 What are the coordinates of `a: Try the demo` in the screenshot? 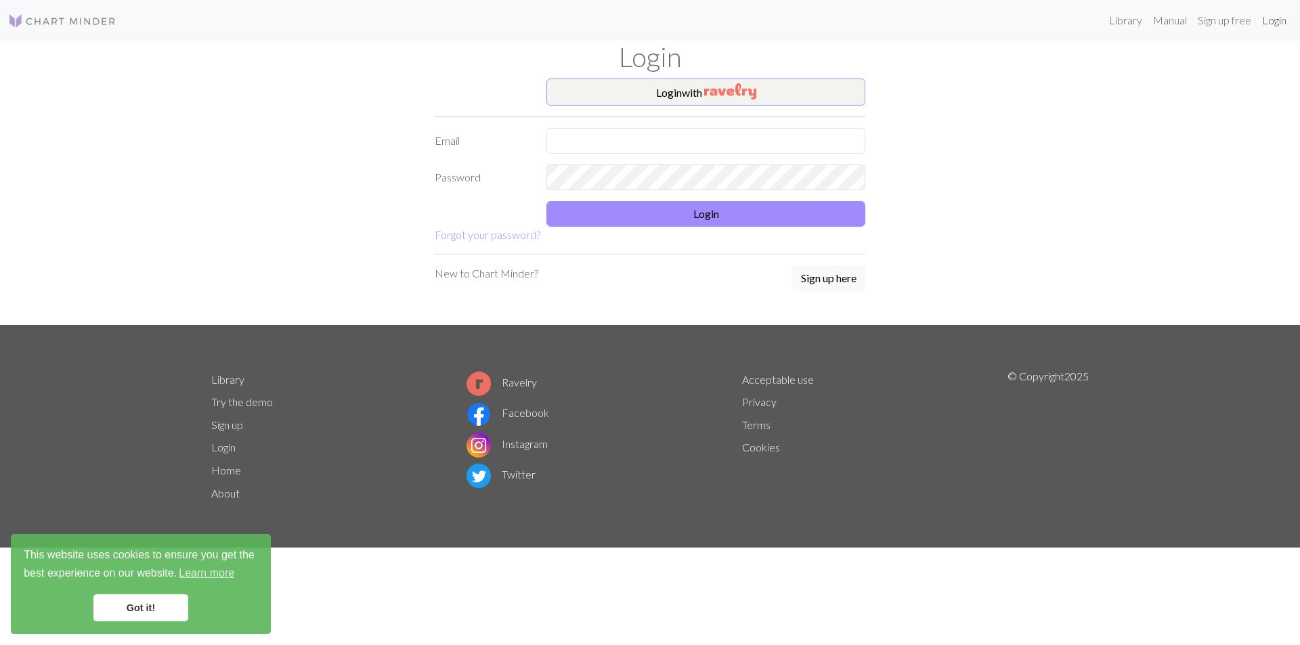 It's located at (242, 402).